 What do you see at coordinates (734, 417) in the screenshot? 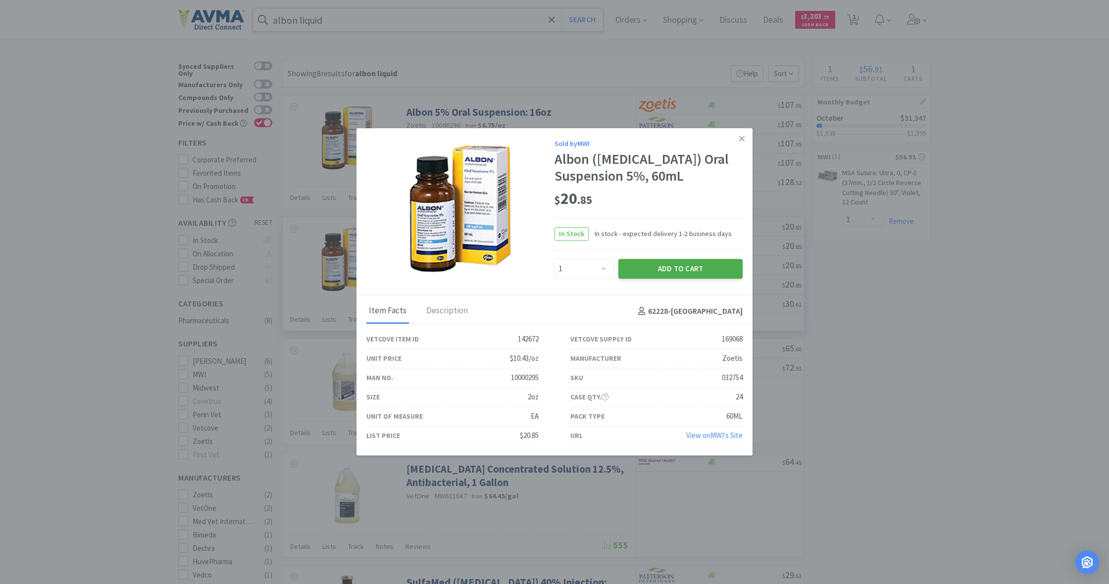
I see `div: 60ML` at bounding box center [734, 417].